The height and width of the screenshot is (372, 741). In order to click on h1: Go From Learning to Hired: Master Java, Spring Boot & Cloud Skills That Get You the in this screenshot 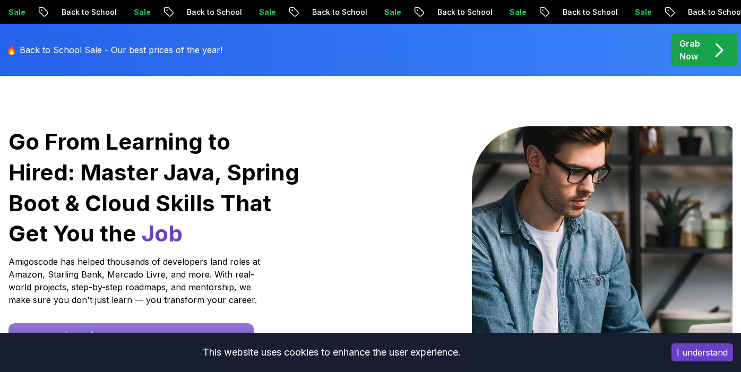, I will do `click(154, 187)`.